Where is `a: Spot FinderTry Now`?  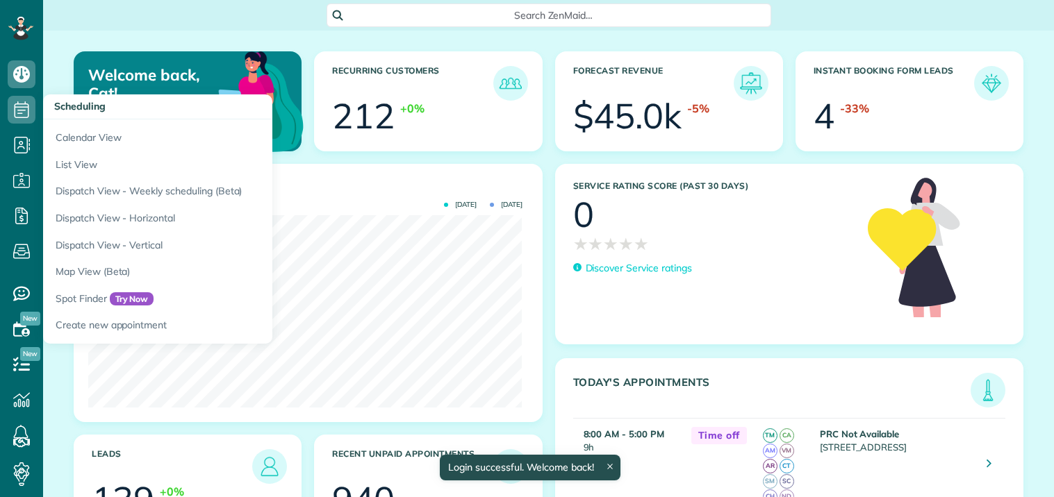 a: Spot FinderTry Now is located at coordinates (217, 299).